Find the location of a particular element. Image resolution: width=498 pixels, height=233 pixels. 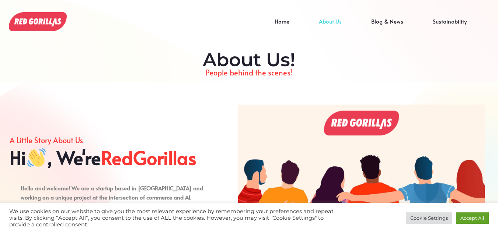

p: A Little Story About Us is located at coordinates (113, 140).